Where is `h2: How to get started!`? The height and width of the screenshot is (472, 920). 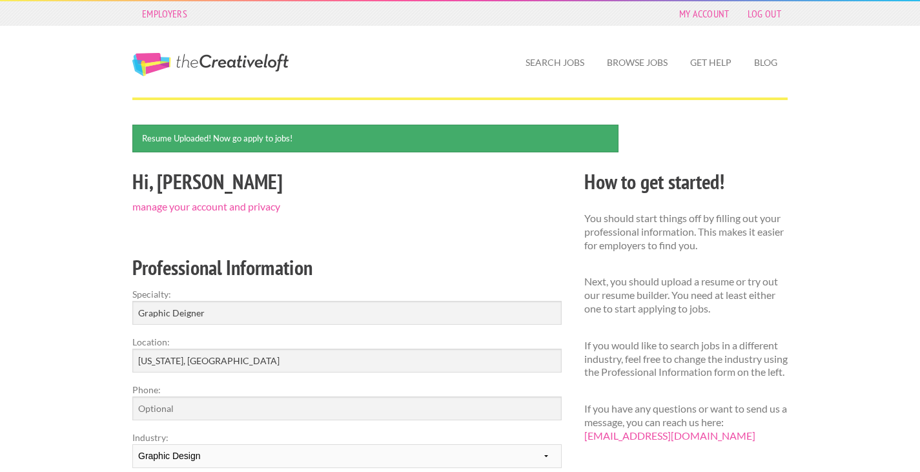 h2: How to get started! is located at coordinates (686, 181).